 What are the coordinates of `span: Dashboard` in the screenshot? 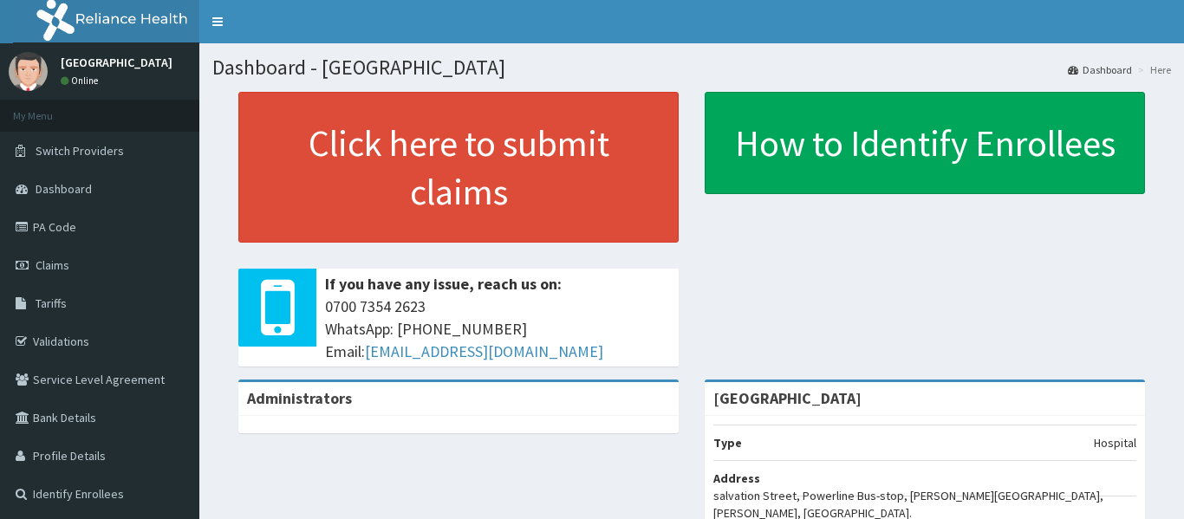 It's located at (63, 189).